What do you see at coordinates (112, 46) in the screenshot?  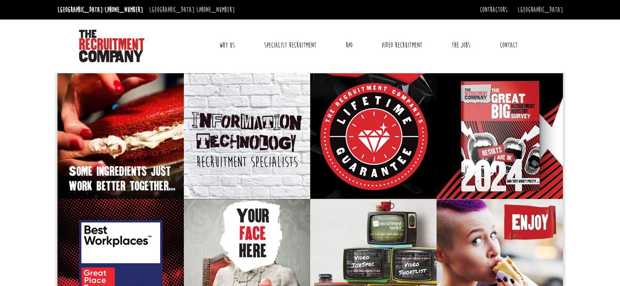 I see `img: The Recruitment Company` at bounding box center [112, 46].